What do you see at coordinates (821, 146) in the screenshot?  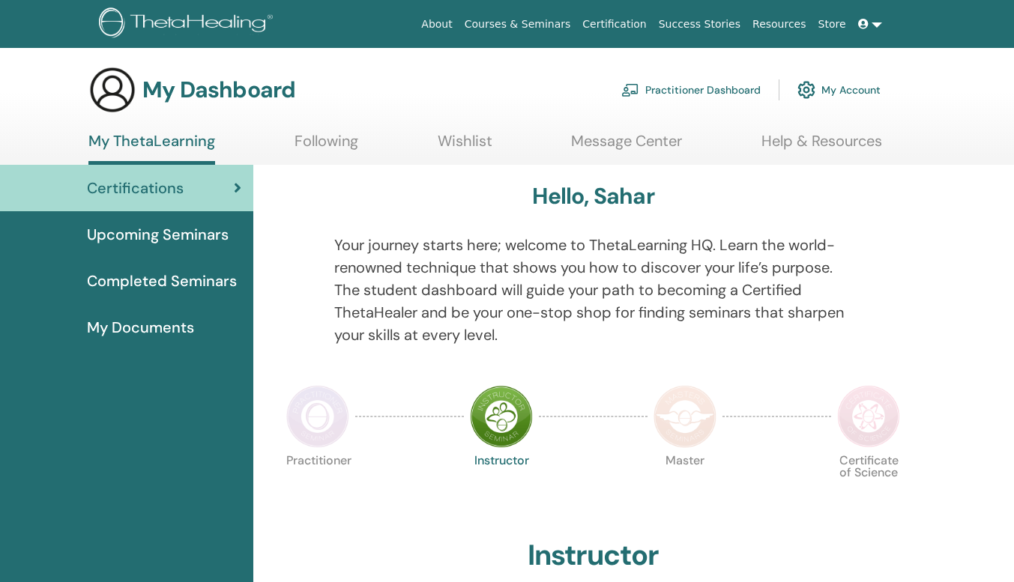 I see `a: Help & Resources` at bounding box center [821, 146].